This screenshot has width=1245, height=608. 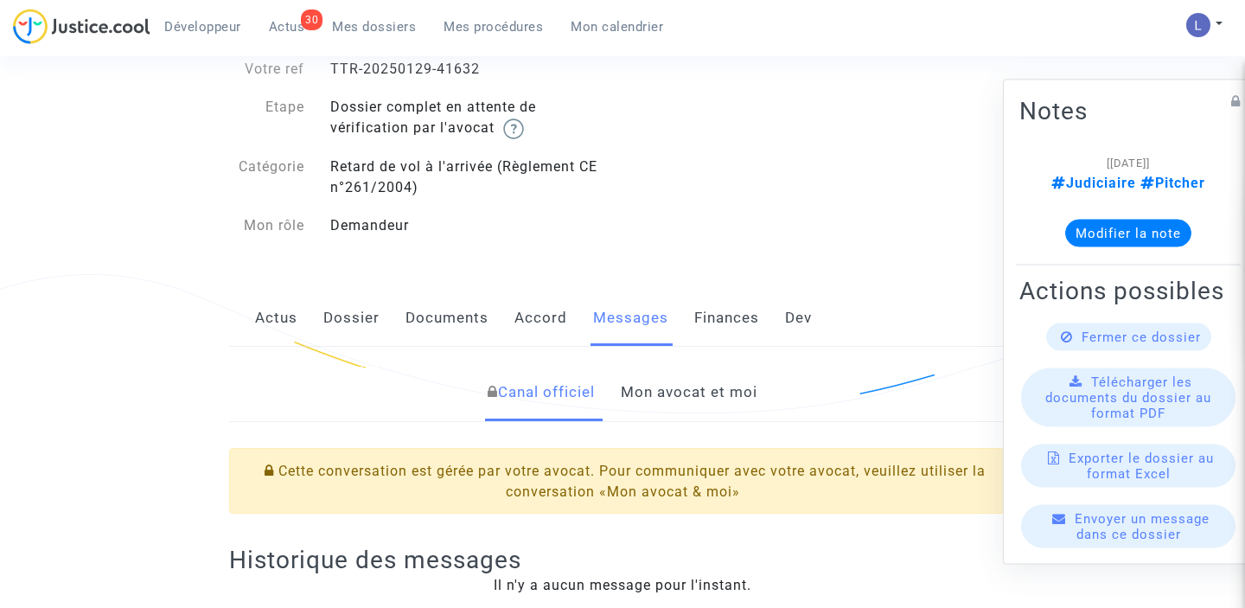 I want to click on div: TTR-20250129-41632, so click(x=470, y=69).